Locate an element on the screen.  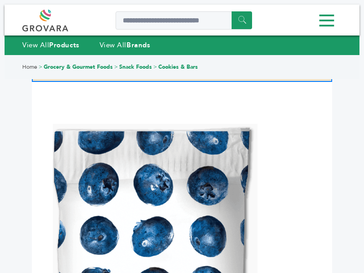
a: Cookies & Bars is located at coordinates (178, 67).